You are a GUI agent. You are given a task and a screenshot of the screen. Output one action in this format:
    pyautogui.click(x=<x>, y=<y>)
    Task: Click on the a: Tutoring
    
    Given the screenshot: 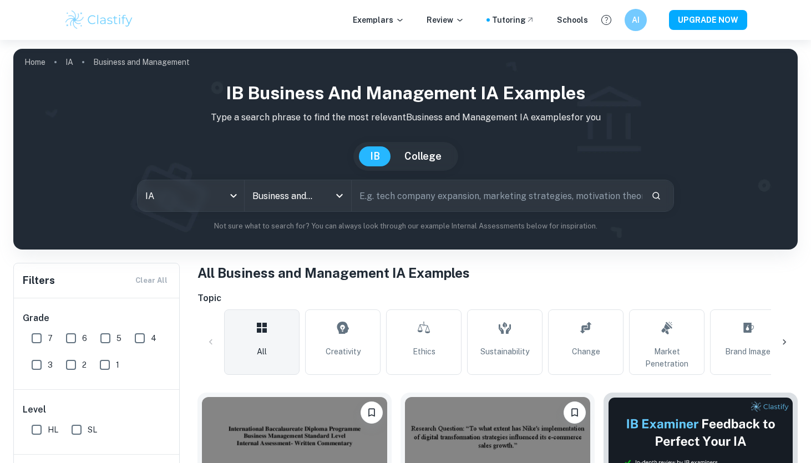 What is the action you would take?
    pyautogui.click(x=513, y=20)
    